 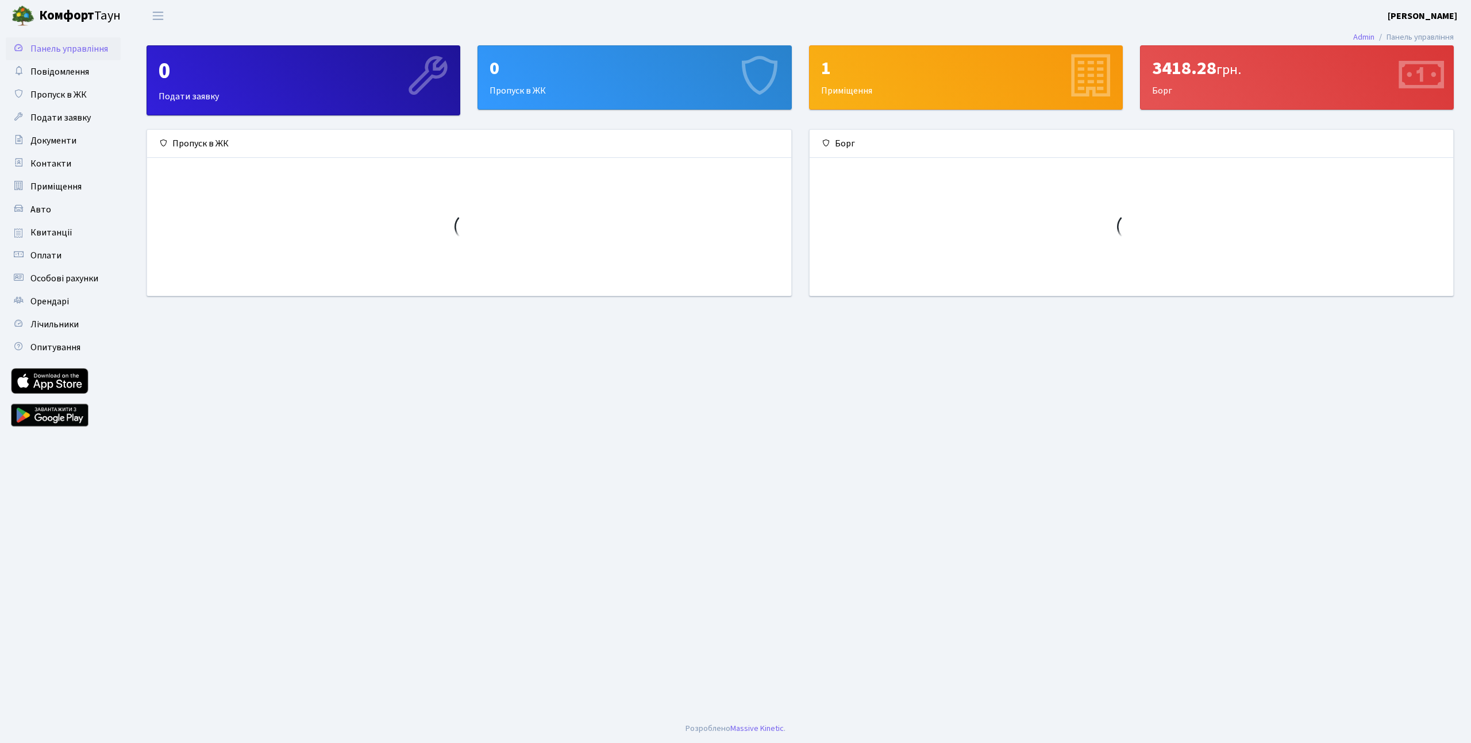 I want to click on span: Приміщення, so click(x=56, y=187).